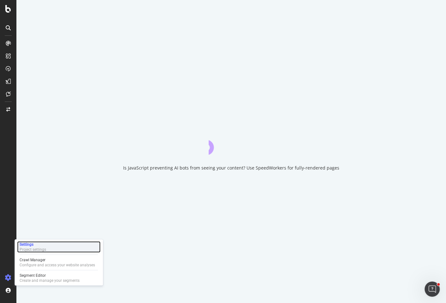  I want to click on div: Configure and access your website analyses, so click(57, 265).